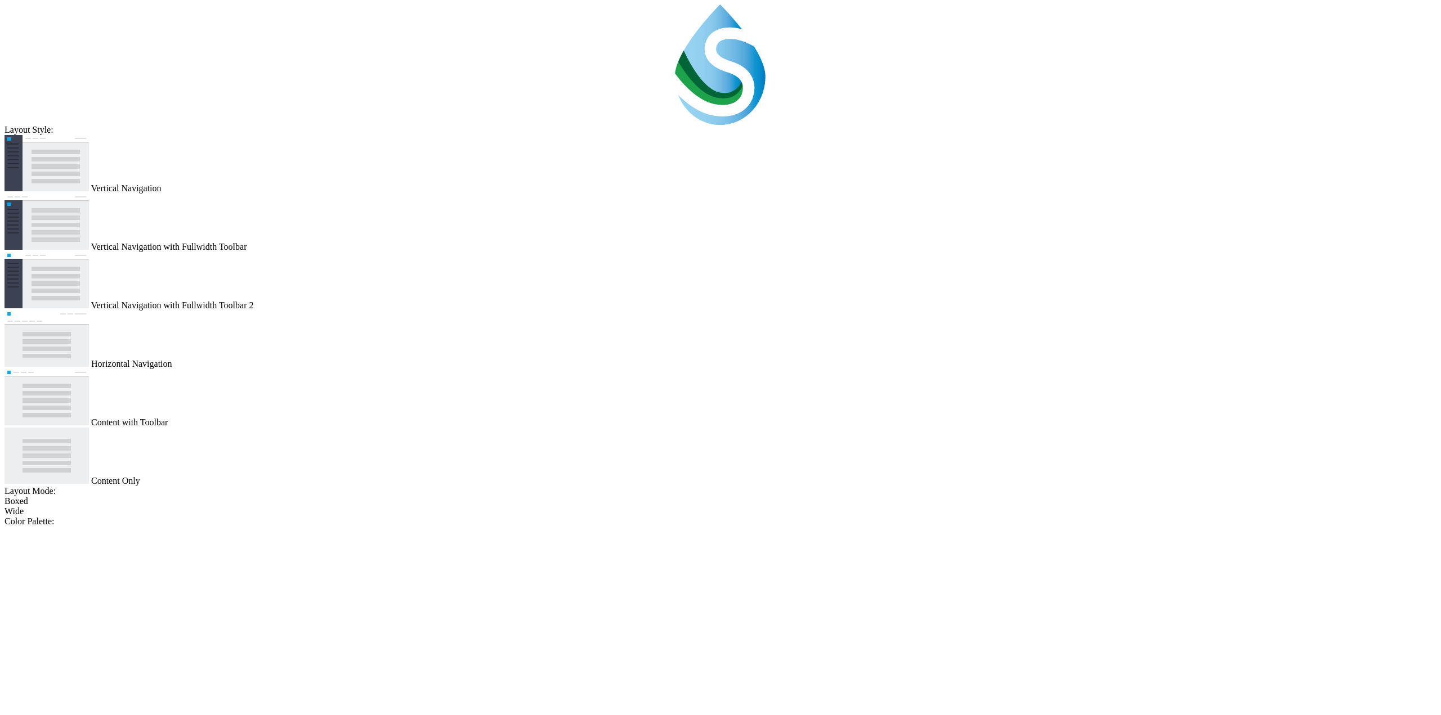  Describe the element at coordinates (720, 223) in the screenshot. I see `md-radio-button: Vertical Navigation with Fullwidth Toolbar` at that location.